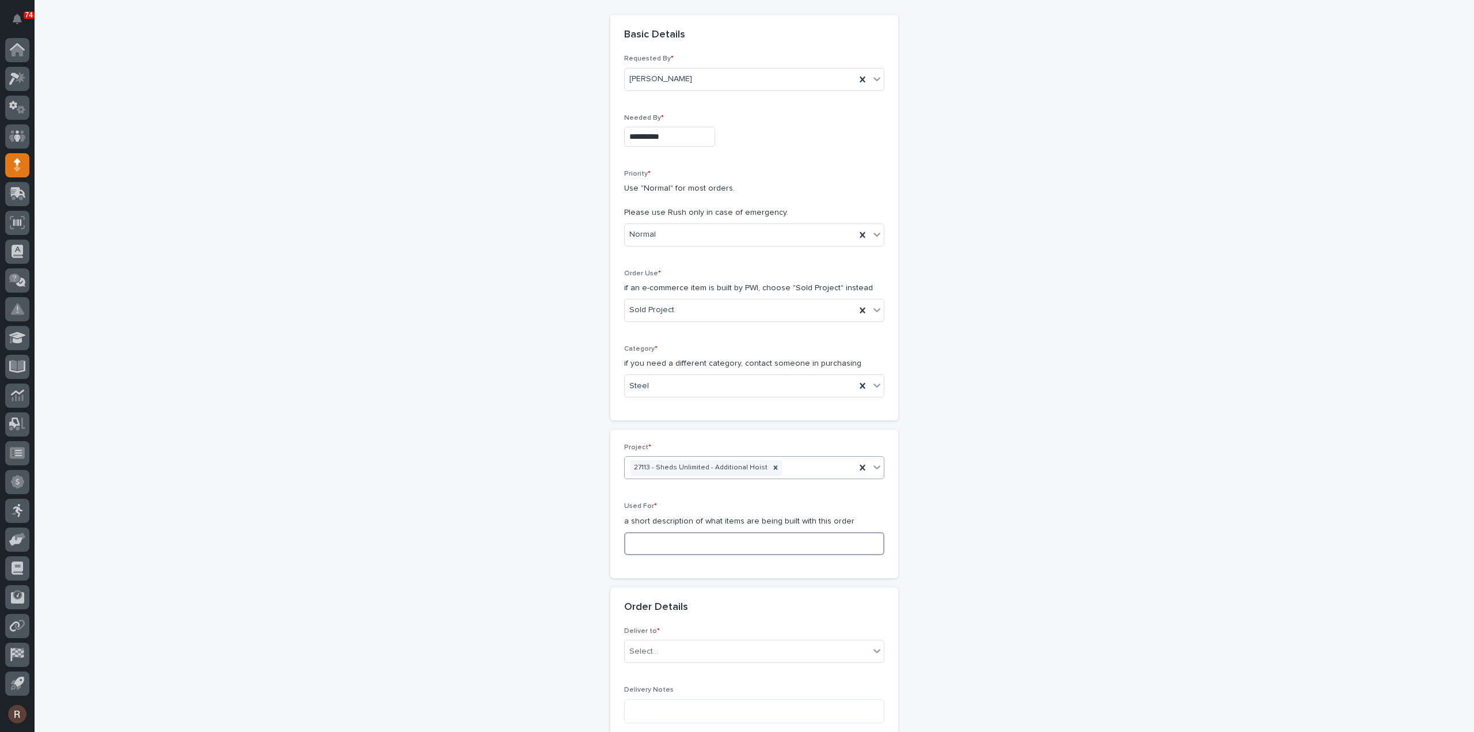 The height and width of the screenshot is (732, 1474). Describe the element at coordinates (643, 234) in the screenshot. I see `span: Normal` at that location.